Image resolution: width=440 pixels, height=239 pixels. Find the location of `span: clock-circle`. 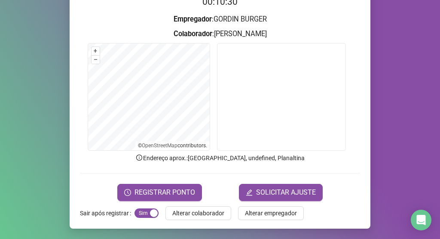

span: clock-circle is located at coordinates (128, 192).